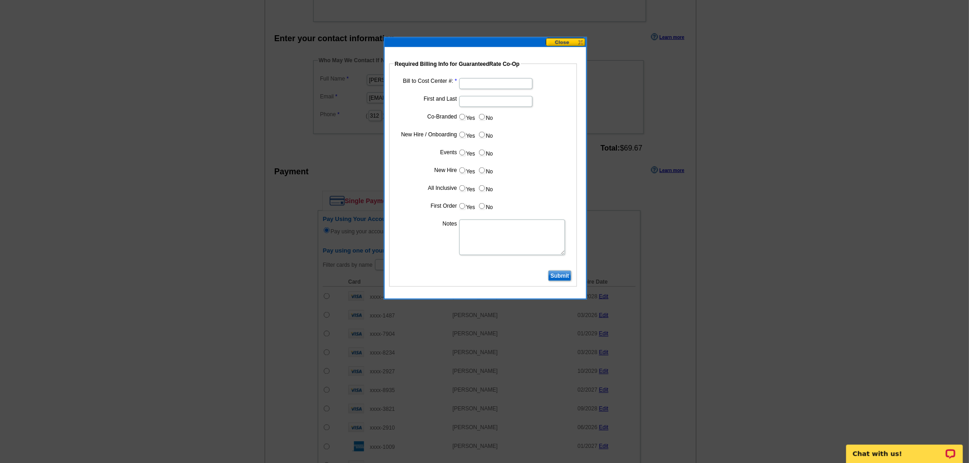 This screenshot has height=463, width=969. Describe the element at coordinates (426, 117) in the screenshot. I see `label: Co-Branded` at that location.